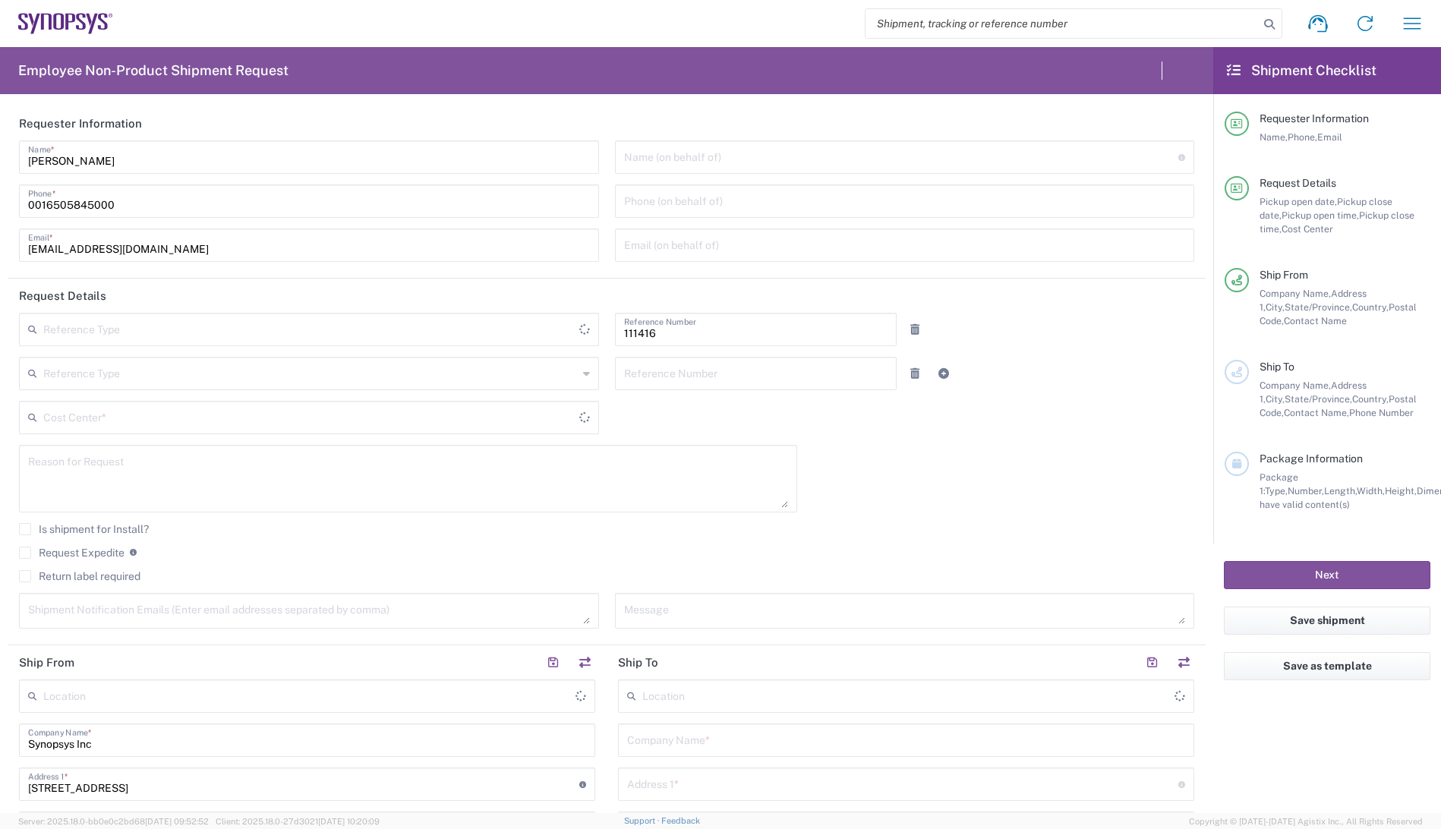 The height and width of the screenshot is (829, 1441). What do you see at coordinates (1327, 666) in the screenshot?
I see `button: Save as template` at bounding box center [1327, 666].